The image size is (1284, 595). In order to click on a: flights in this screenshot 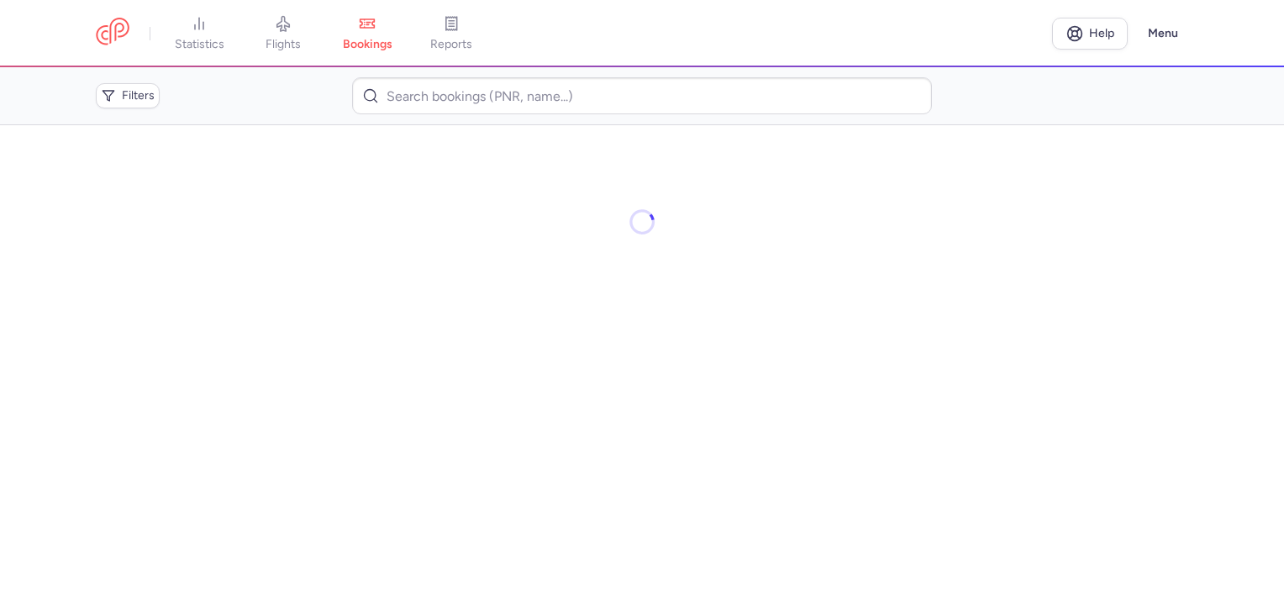, I will do `click(283, 34)`.